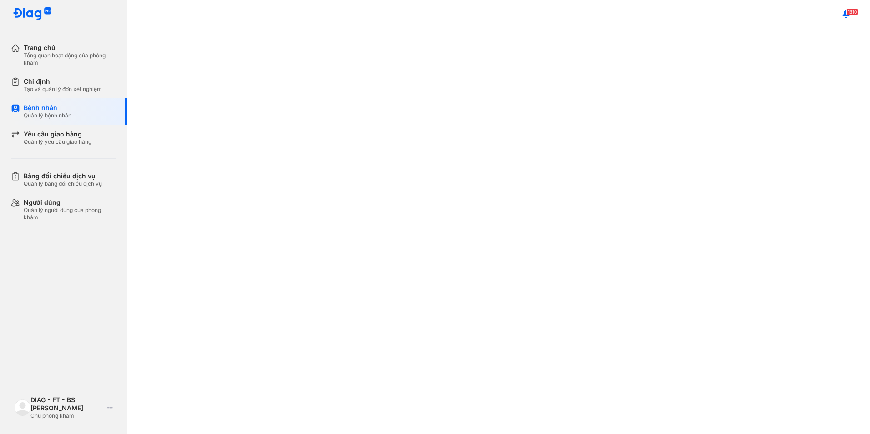  What do you see at coordinates (63, 81) in the screenshot?
I see `div: Chỉ định` at bounding box center [63, 81].